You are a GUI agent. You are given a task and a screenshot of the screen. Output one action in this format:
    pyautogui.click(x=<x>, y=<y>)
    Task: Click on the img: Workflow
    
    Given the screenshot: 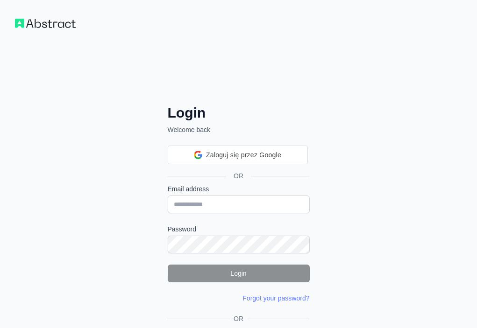 What is the action you would take?
    pyautogui.click(x=45, y=23)
    